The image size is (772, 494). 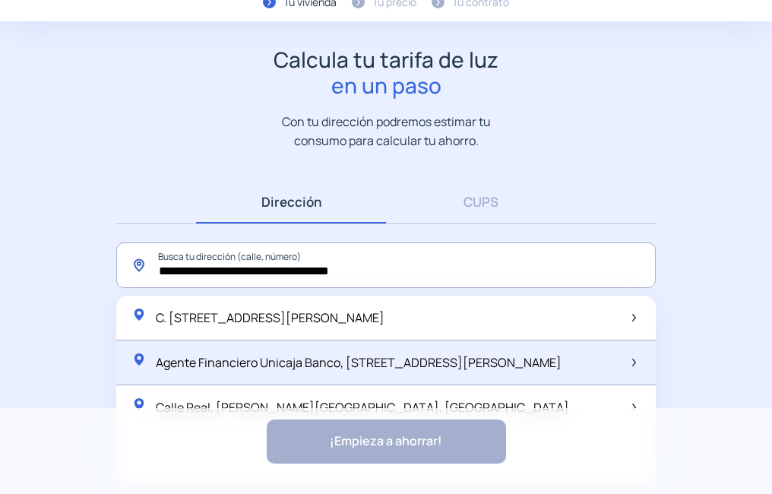 What do you see at coordinates (386, 72) in the screenshot?
I see `h1: Calcula tu tarifa de luz` at bounding box center [386, 72].